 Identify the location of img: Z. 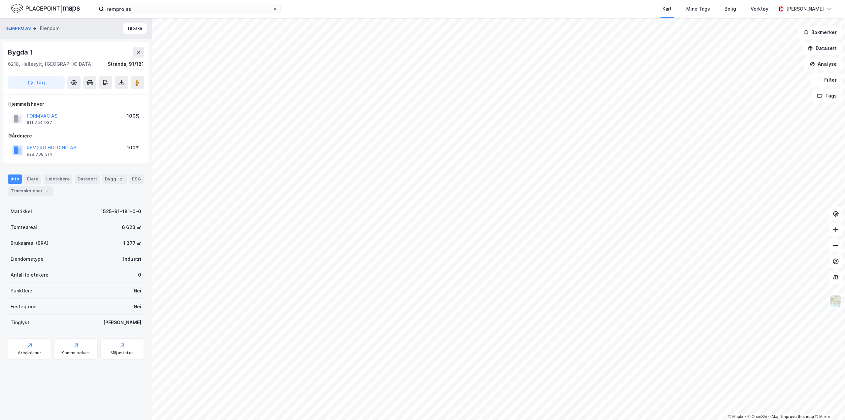
(836, 301).